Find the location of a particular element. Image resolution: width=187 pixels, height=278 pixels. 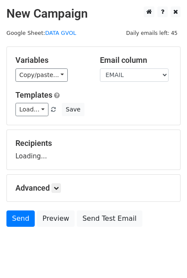

h5: Variables is located at coordinates (51, 60).